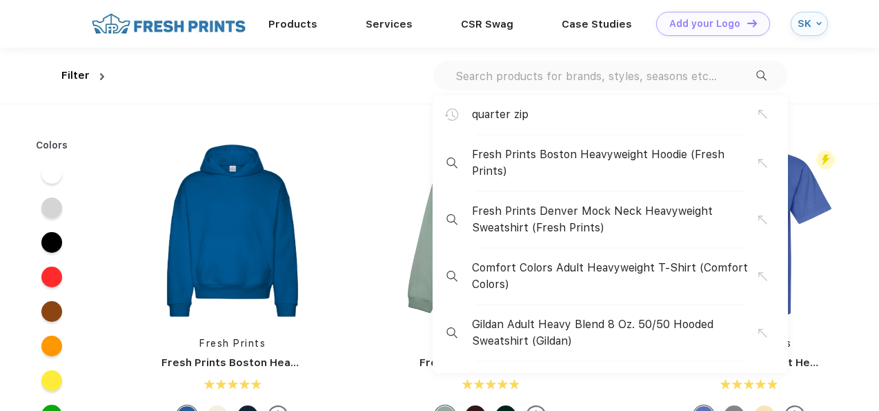 The image size is (879, 411). What do you see at coordinates (615, 276) in the screenshot?
I see `span: Comfort Colors Adult Heavyweight T-Shirt (Comfort Colors)` at bounding box center [615, 276].